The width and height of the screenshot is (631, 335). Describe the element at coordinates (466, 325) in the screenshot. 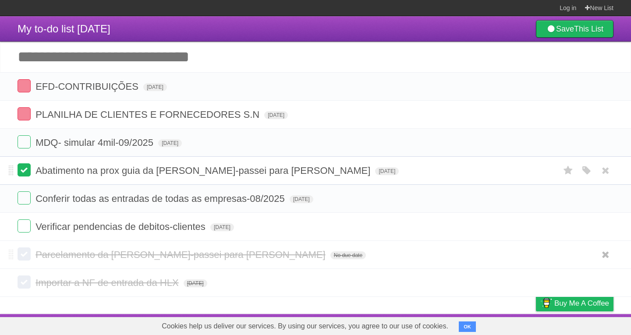

I see `a: Developers` at that location.